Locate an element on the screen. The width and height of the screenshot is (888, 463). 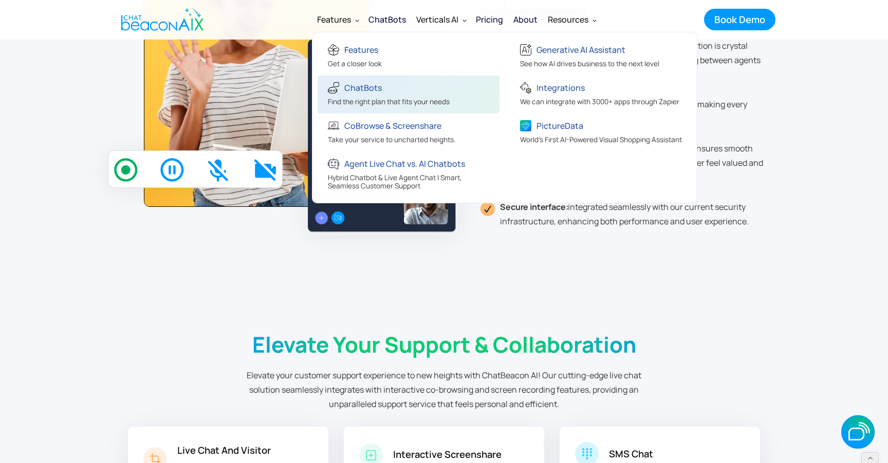
a: Agent Live Chat vs. AI ChatbotsHybrid Chatbot & Live Agent Chat | Smart, Seamless Customer Support is located at coordinates (408, 175).